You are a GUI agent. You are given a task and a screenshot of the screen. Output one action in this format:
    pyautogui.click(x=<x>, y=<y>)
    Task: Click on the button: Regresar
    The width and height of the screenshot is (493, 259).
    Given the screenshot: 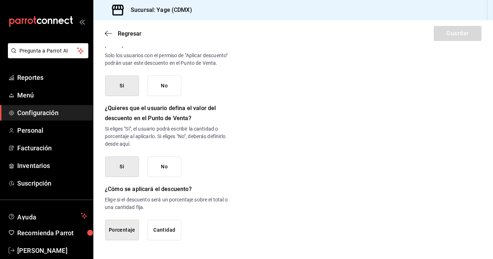 What is the action you would take?
    pyautogui.click(x=123, y=33)
    